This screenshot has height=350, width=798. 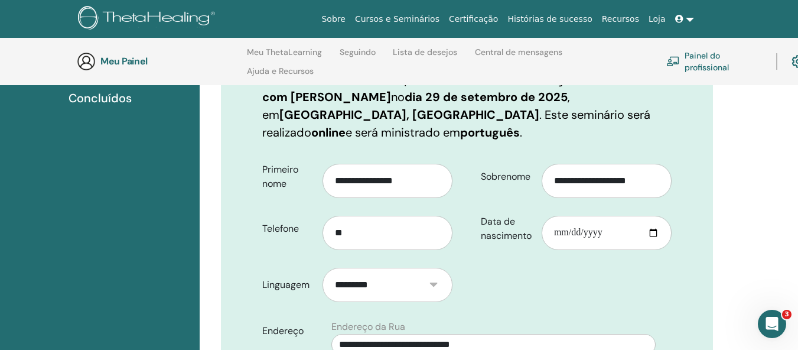 What do you see at coordinates (357, 57) in the screenshot?
I see `a: Seguindo` at bounding box center [357, 57].